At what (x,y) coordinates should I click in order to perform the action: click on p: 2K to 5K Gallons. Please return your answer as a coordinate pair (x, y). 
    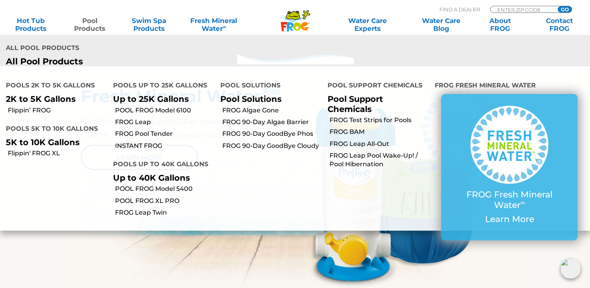
    Looking at the image, I should click on (53, 99).